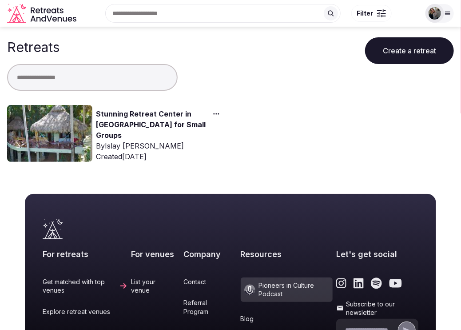  Describe the element at coordinates (377, 308) in the screenshot. I see `label: Subscribe to our newsletter` at that location.